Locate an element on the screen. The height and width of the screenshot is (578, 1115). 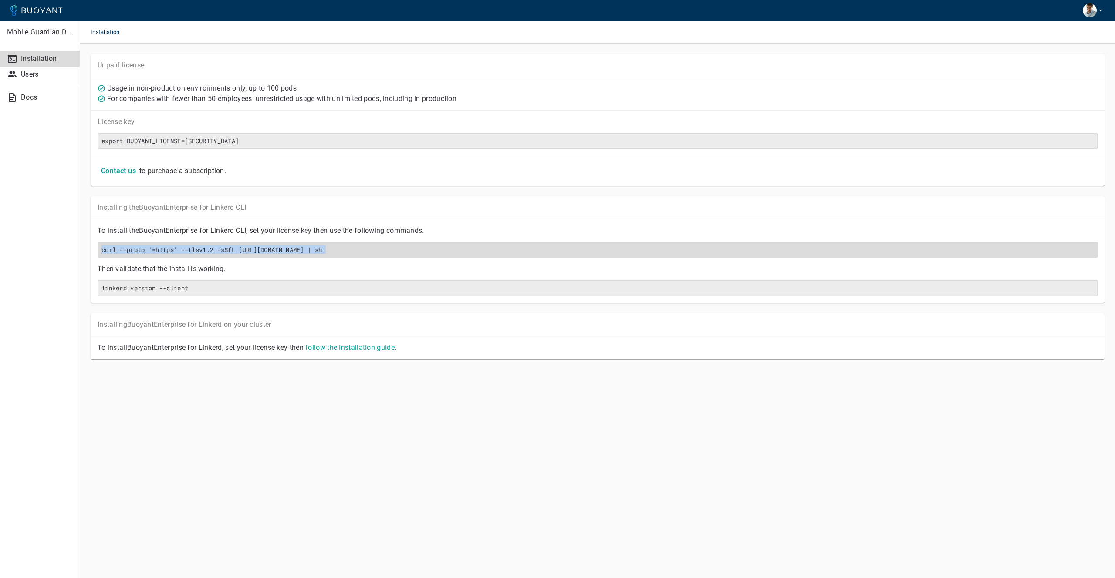
p: To install the Buoyant Enterprise for Linkerd CLI, set your license key then use the following co... is located at coordinates (598, 231).